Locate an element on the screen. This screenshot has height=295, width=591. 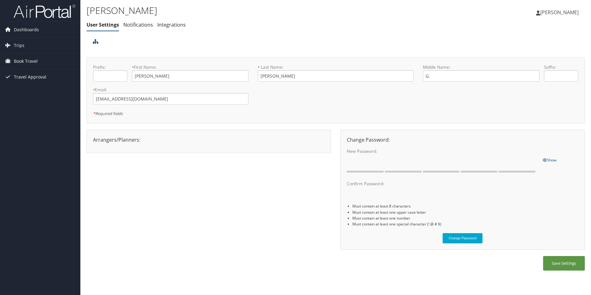
label: Email: is located at coordinates (170, 90).